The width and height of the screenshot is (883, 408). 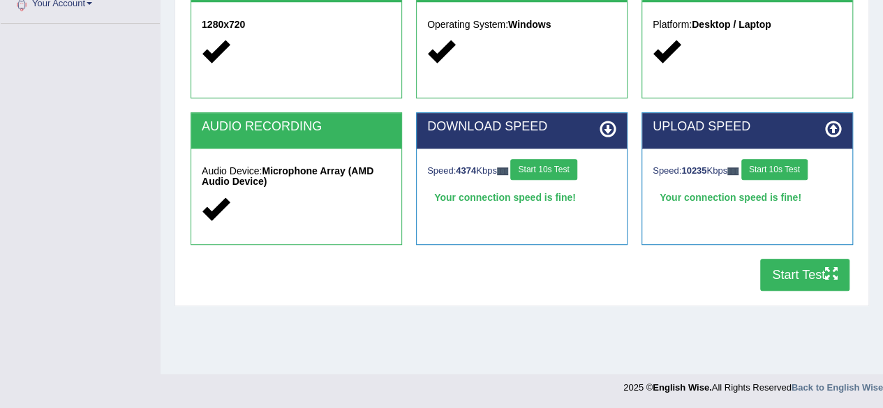 What do you see at coordinates (747, 24) in the screenshot?
I see `h5: Platform:` at bounding box center [747, 24].